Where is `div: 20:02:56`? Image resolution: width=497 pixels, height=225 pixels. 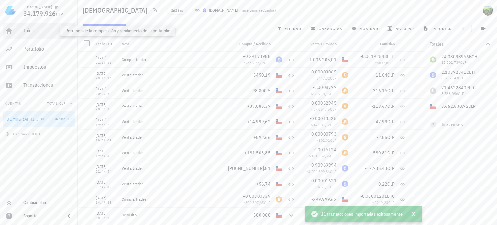 div: 20:02:56 is located at coordinates (106, 94).